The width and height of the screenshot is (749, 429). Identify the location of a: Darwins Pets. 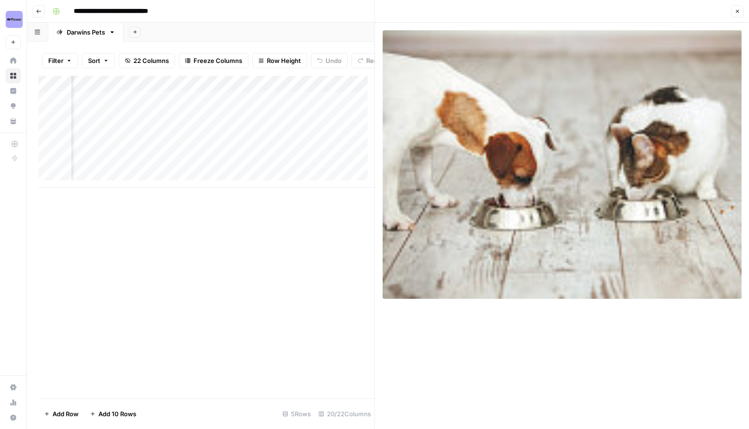
(86, 32).